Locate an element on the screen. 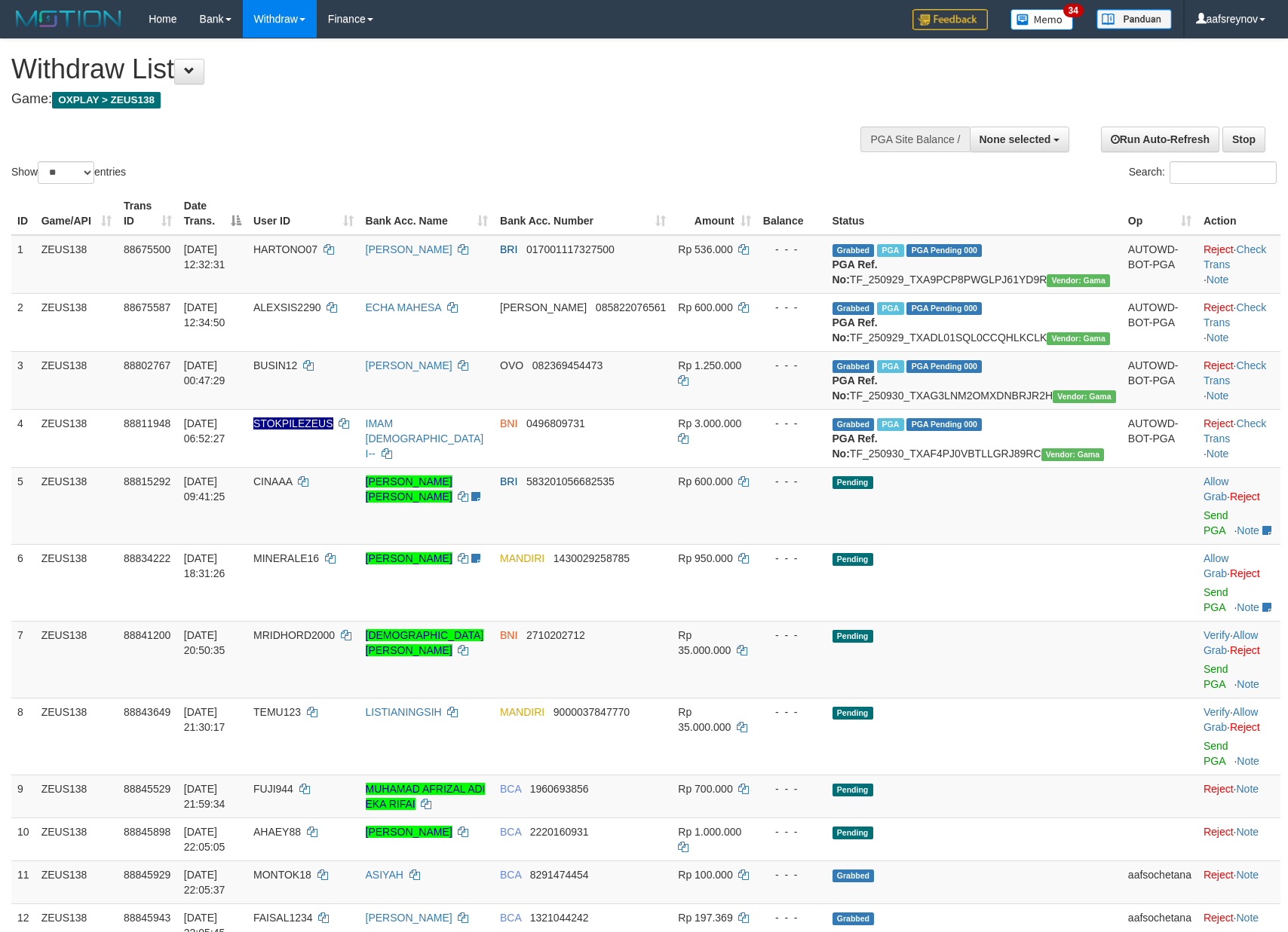  td: 7 is located at coordinates (24, 659).